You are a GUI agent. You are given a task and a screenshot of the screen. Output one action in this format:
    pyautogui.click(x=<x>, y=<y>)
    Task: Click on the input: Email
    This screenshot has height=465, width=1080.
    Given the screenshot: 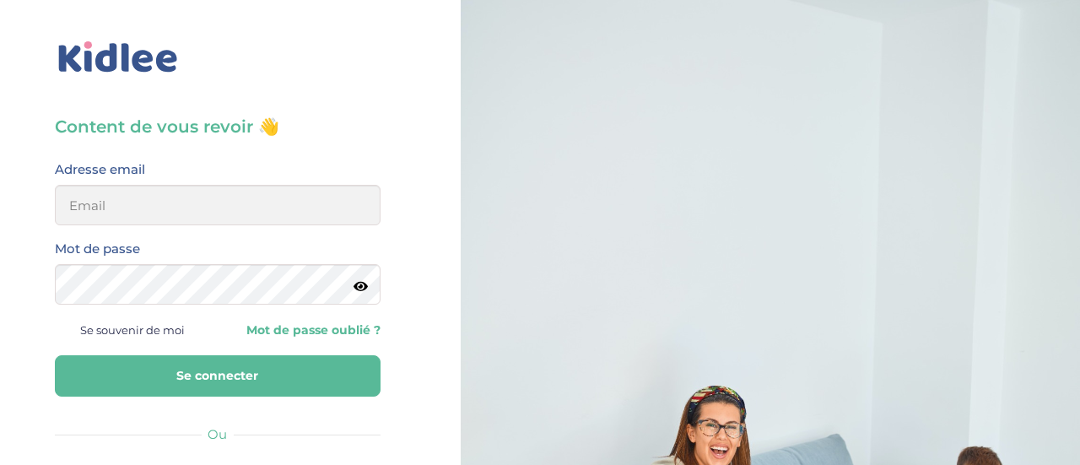 What is the action you would take?
    pyautogui.click(x=218, y=205)
    